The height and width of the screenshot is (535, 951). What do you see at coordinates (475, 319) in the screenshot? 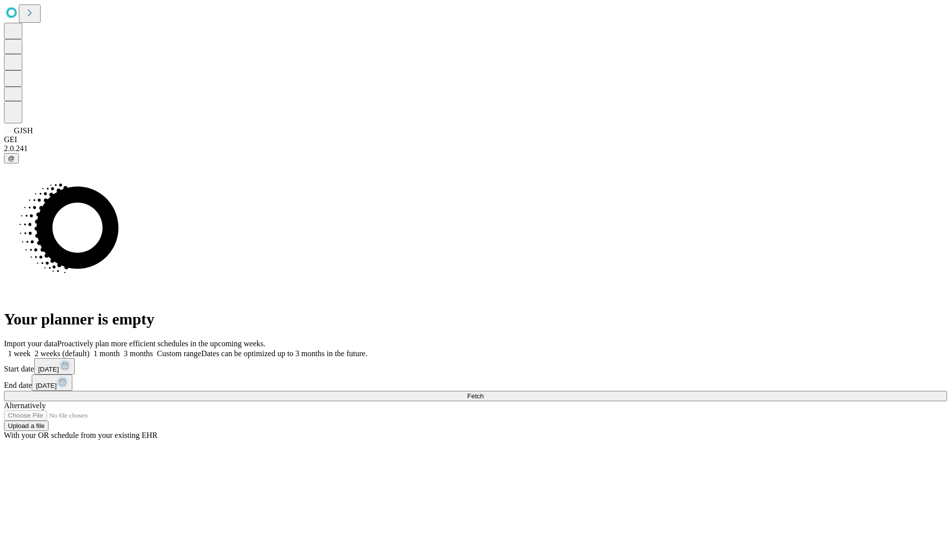
I see `h1: Your planner is empty` at bounding box center [475, 319].